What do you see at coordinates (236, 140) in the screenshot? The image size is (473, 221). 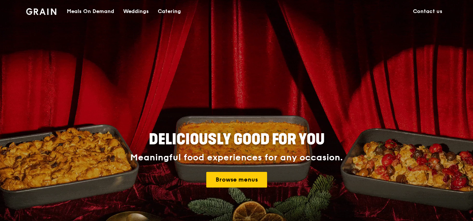 I see `span: Deliciously good for you` at bounding box center [236, 140].